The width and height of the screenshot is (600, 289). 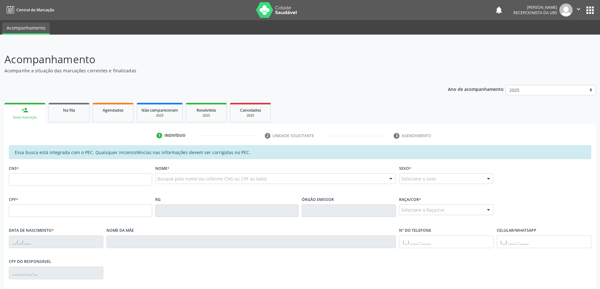 What do you see at coordinates (410, 200) in the screenshot?
I see `label: Raça/cor` at bounding box center [410, 200].